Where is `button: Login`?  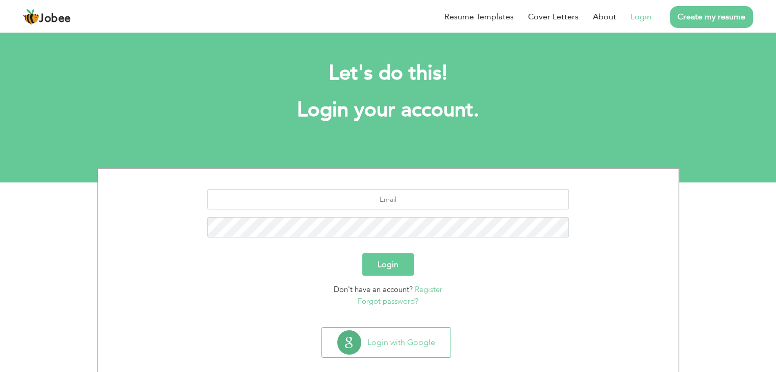
button: Login is located at coordinates (388, 265).